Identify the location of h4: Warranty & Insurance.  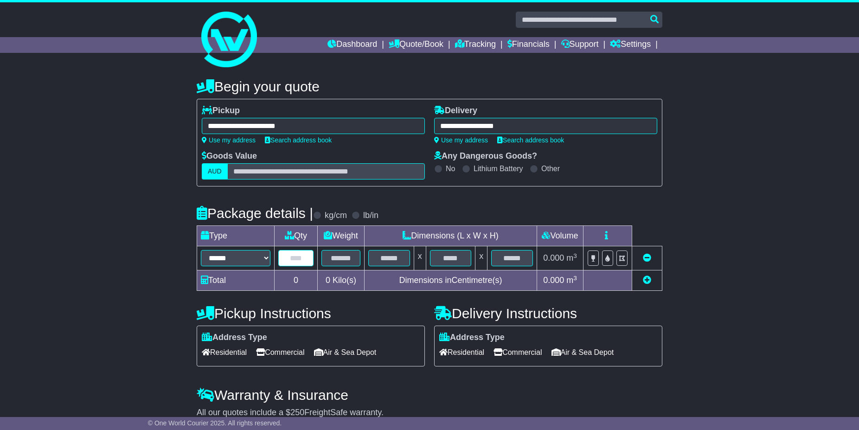
(429, 395).